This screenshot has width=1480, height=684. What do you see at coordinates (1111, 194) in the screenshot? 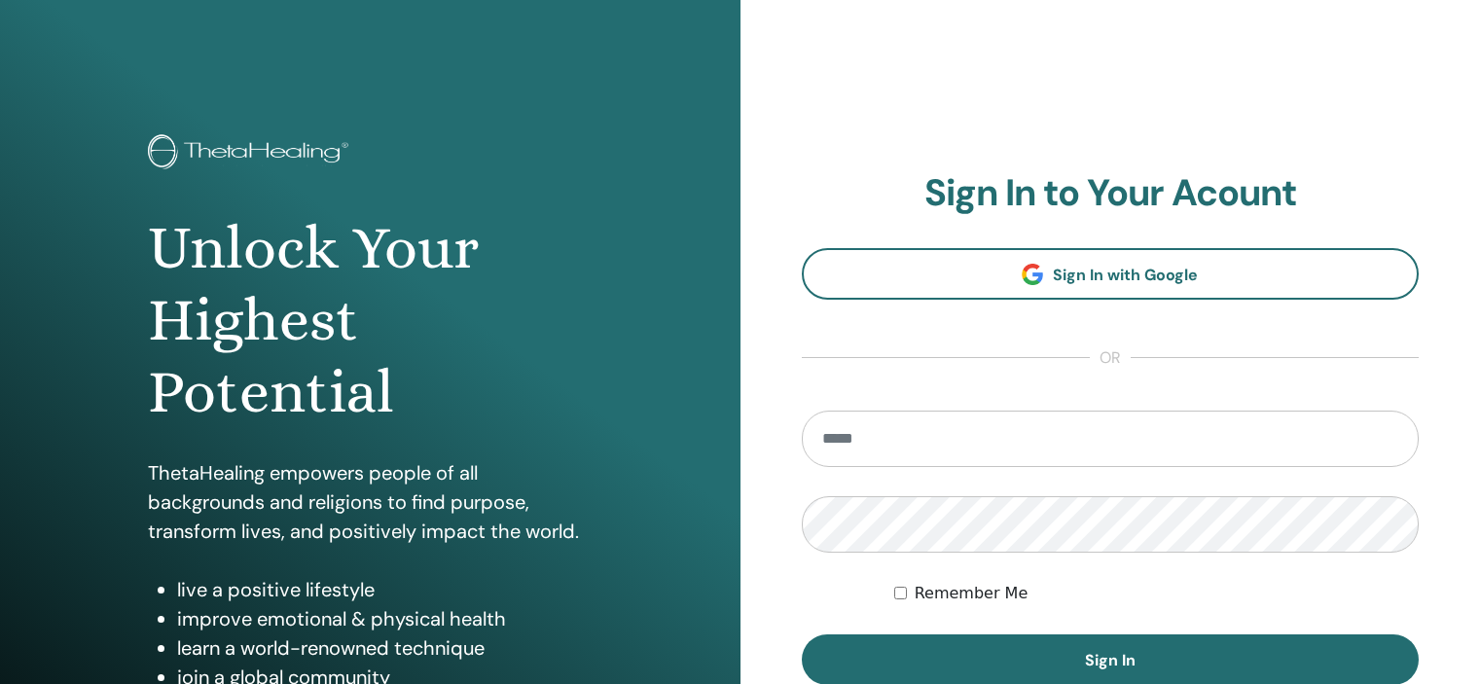
I see `h2: Sign In to Your Acount` at bounding box center [1111, 194].